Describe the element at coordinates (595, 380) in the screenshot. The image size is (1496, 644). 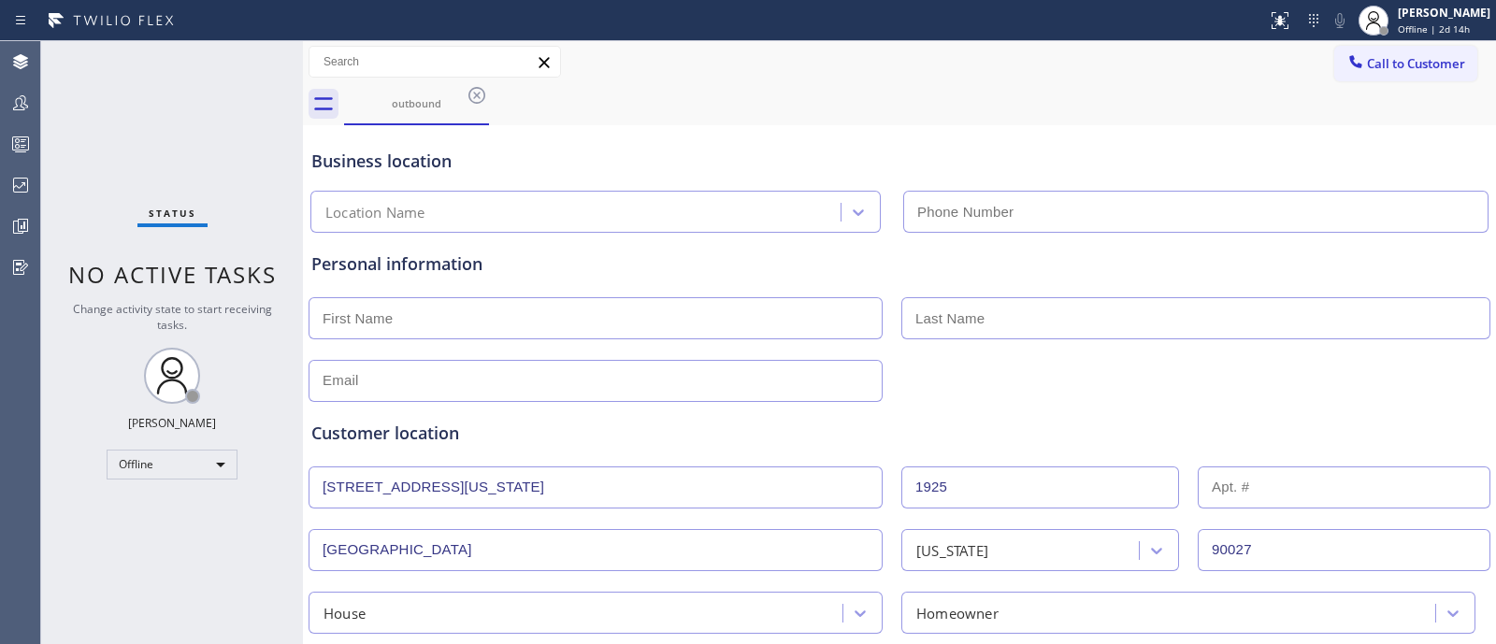
I see `input: Email` at that location.